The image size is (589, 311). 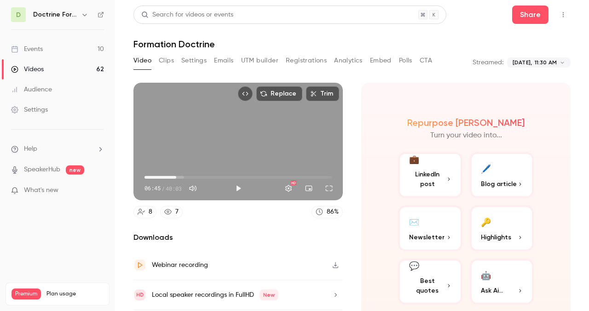 What do you see at coordinates (430, 229) in the screenshot?
I see `button: ✉️Newsletter` at bounding box center [430, 229].